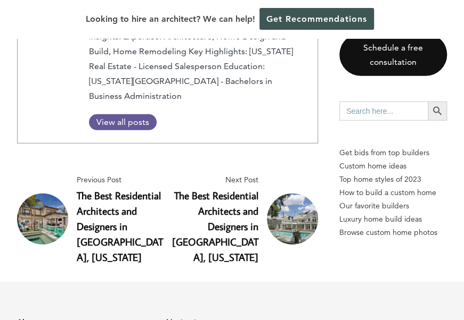 The width and height of the screenshot is (464, 320). Describe the element at coordinates (393, 193) in the screenshot. I see `p: How to build a custom home` at that location.